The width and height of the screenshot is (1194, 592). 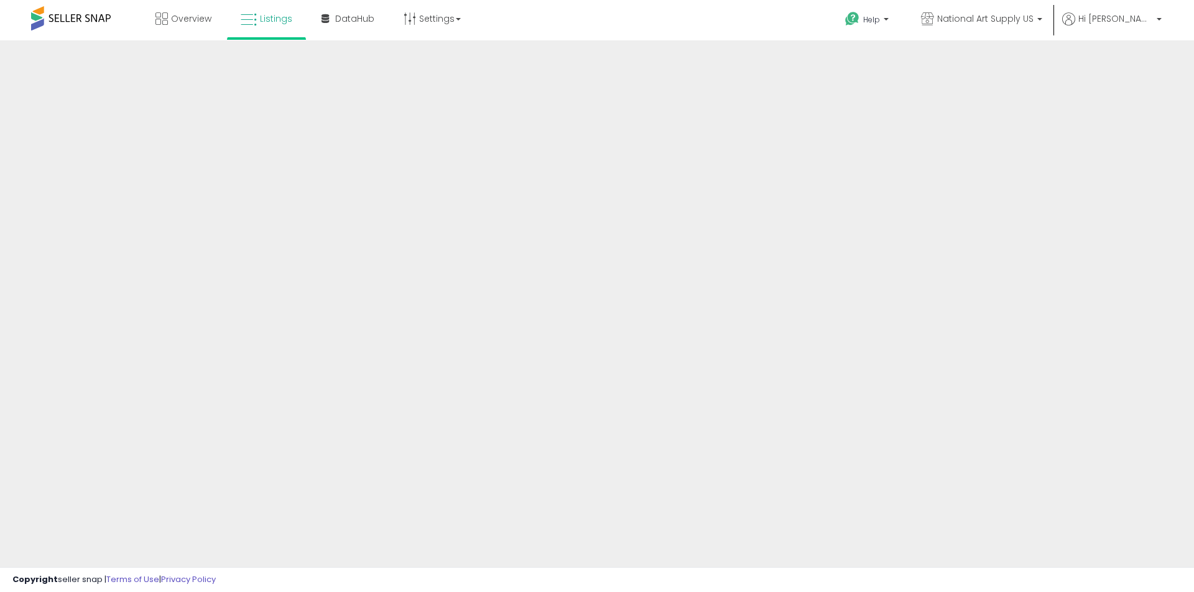 What do you see at coordinates (852, 19) in the screenshot?
I see `i: Get Help` at bounding box center [852, 19].